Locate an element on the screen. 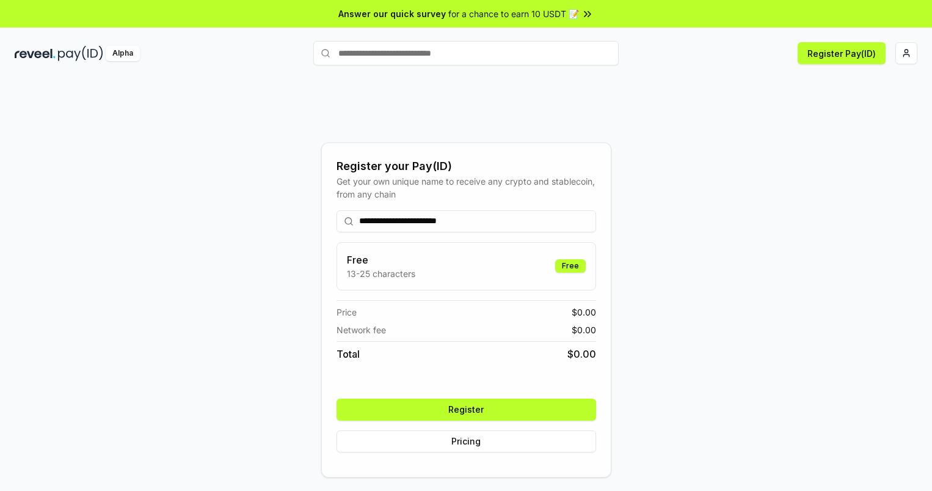 Image resolution: width=932 pixels, height=491 pixels. span: Price is located at coordinates (346, 312).